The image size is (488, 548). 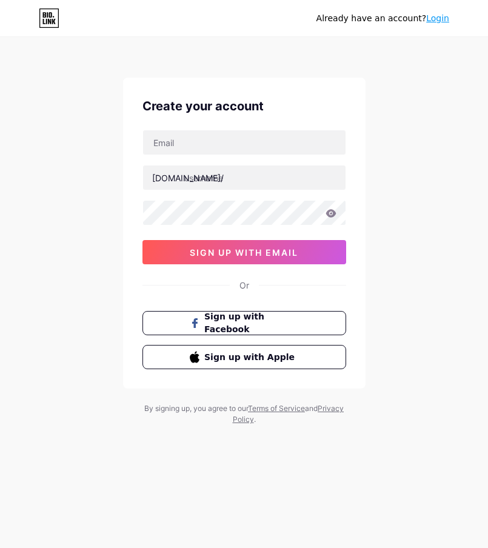 I want to click on div: By signing up, you agree to our and ., so click(x=244, y=414).